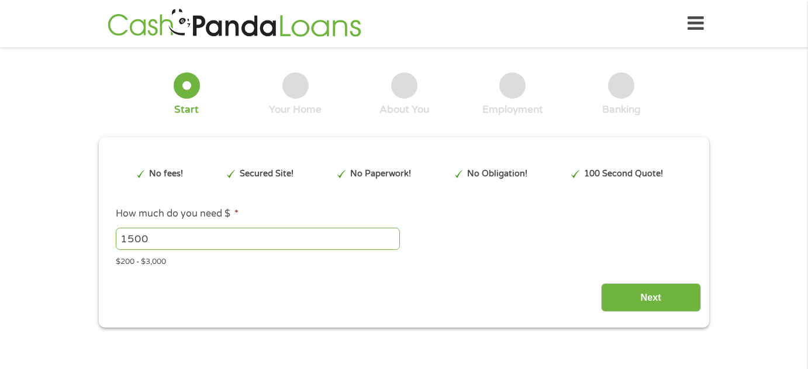  What do you see at coordinates (651, 298) in the screenshot?
I see `input: Next` at bounding box center [651, 298].